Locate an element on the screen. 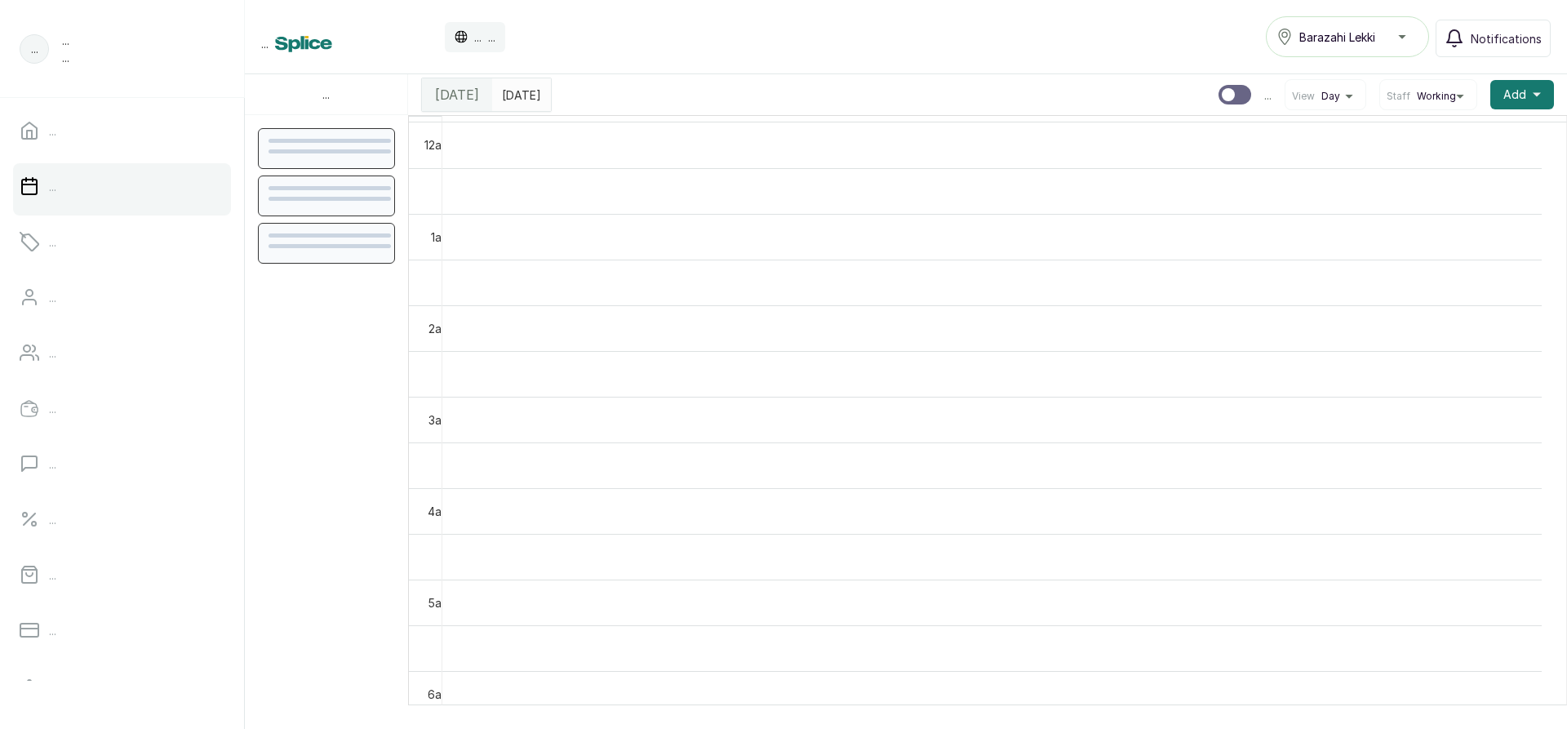 The image size is (1567, 729). div: 5am is located at coordinates (439, 602).